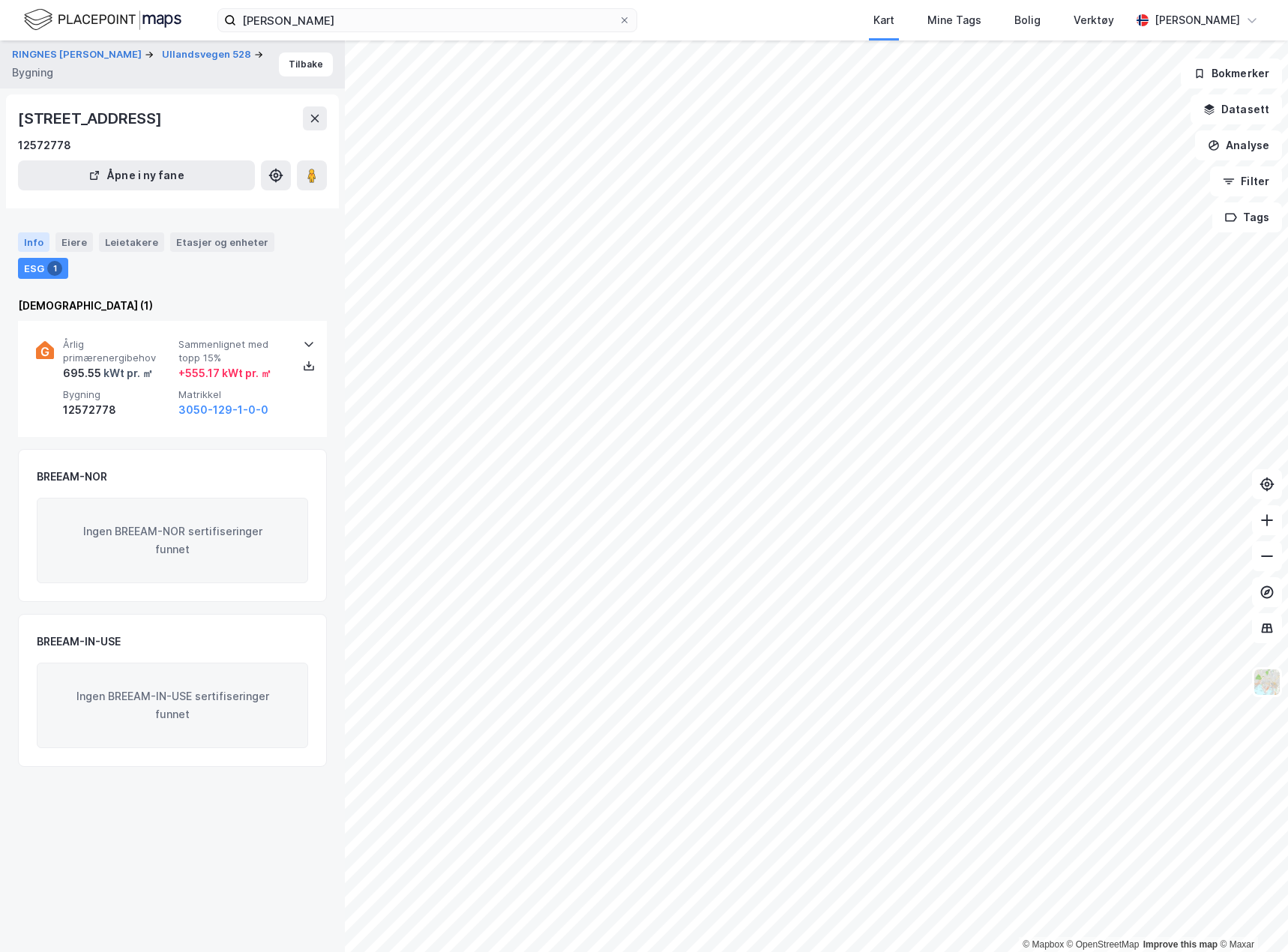  What do you see at coordinates (1267, 682) in the screenshot?
I see `img: Z` at bounding box center [1267, 682].